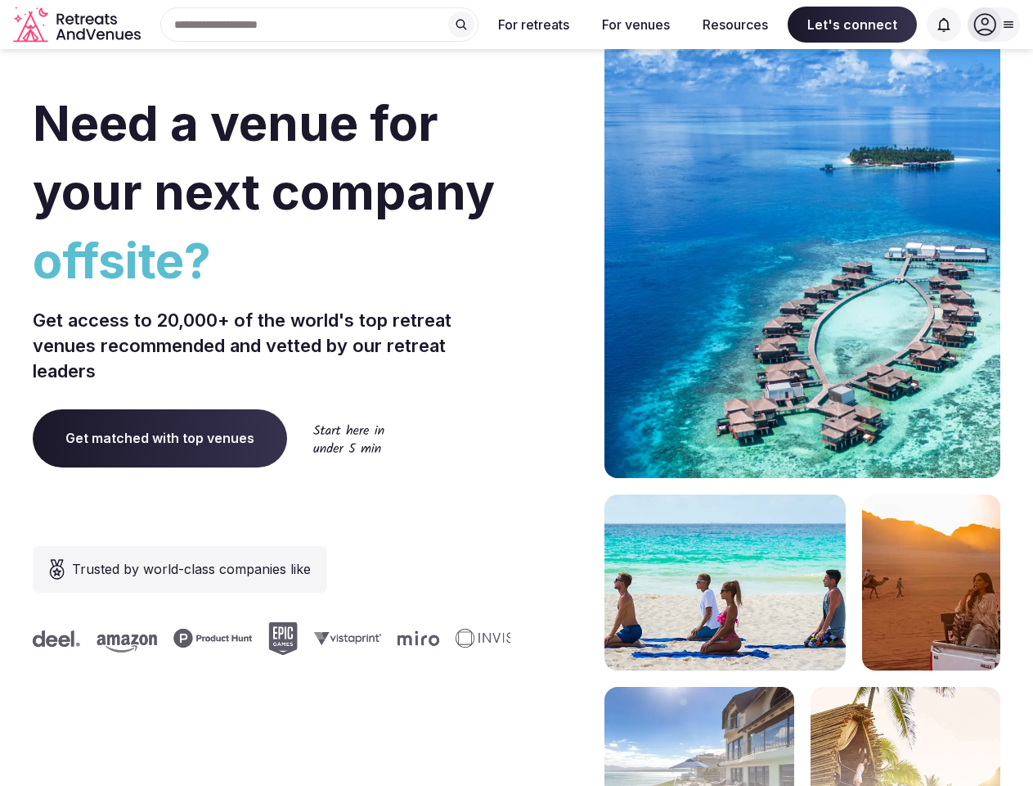  I want to click on a: Visit the homepage, so click(79, 25).